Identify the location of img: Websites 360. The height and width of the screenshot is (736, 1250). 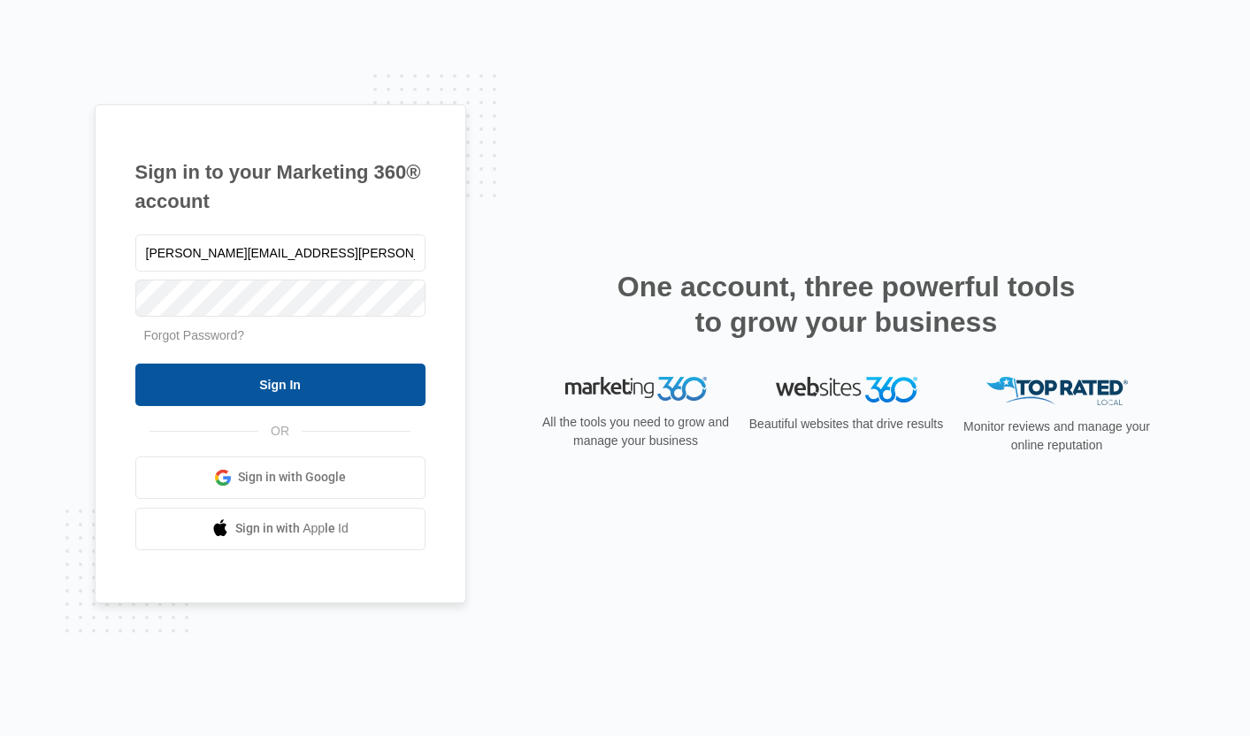
(847, 389).